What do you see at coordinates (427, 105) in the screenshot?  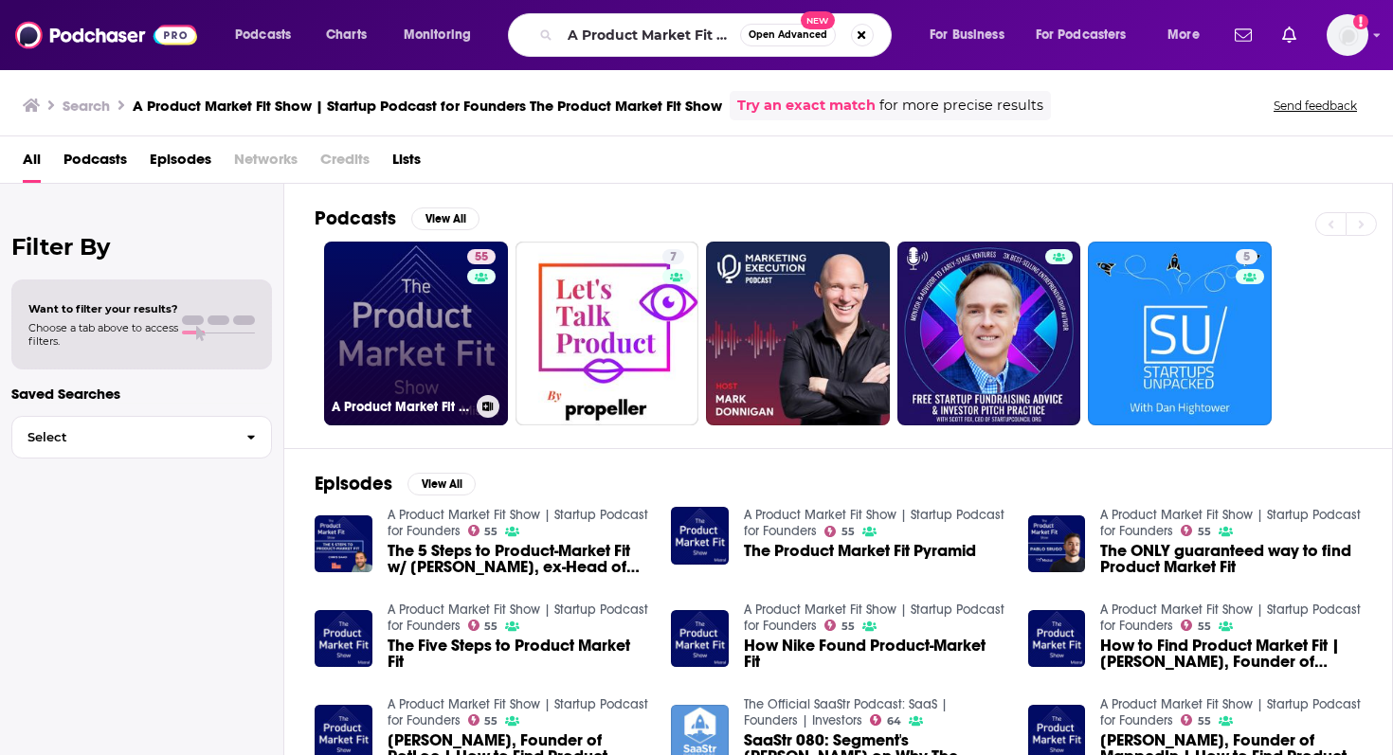 I see `h3: A Product Market Fit Show | Startup Podcast for Founders The Product Market Fit Show` at bounding box center [427, 105].